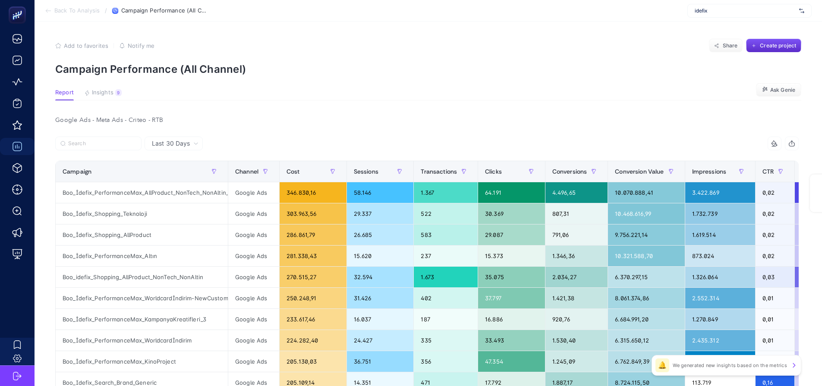  I want to click on div: 10.468.616,99, so click(646, 214).